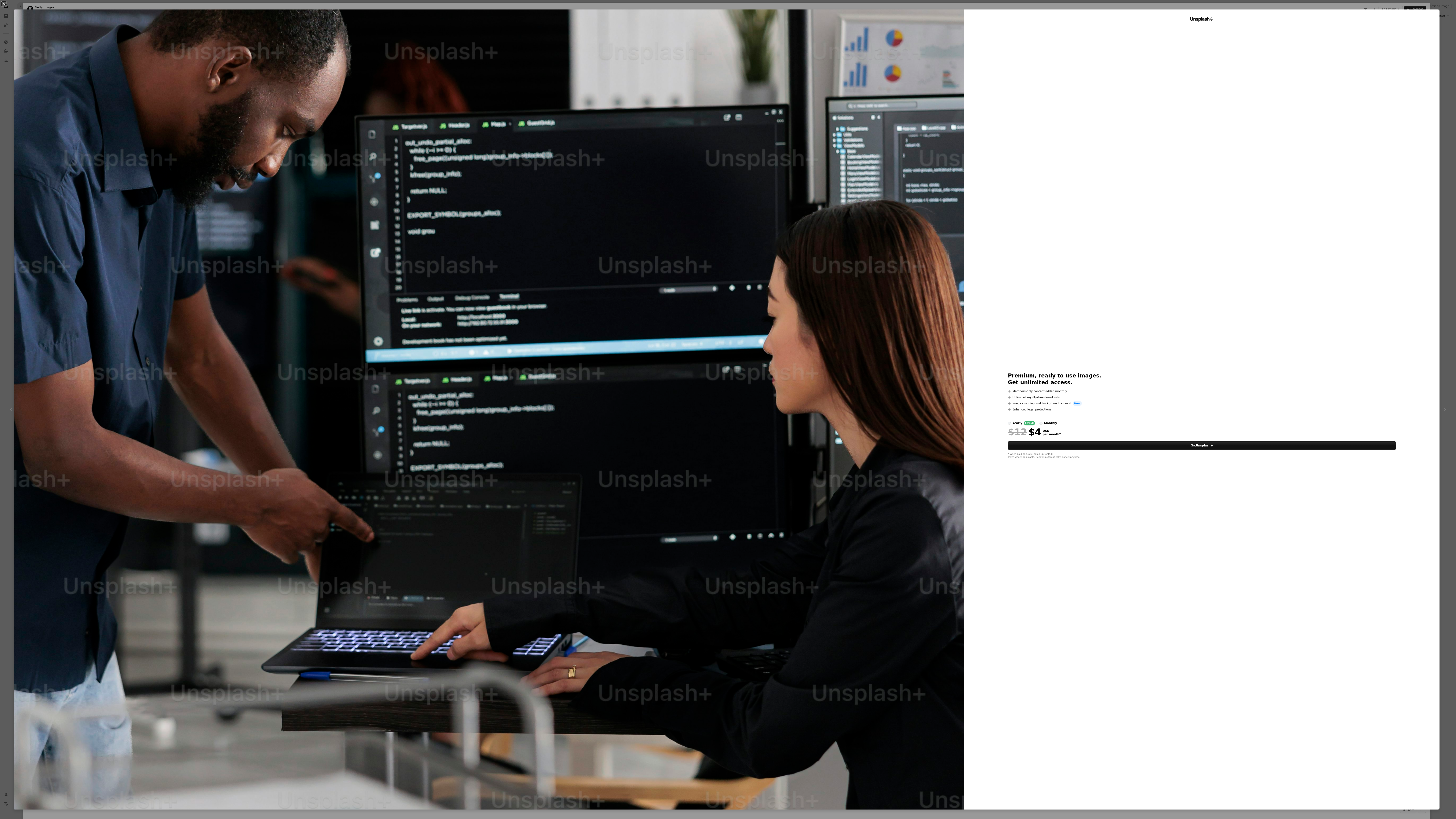 This screenshot has height=819, width=1456. I want to click on strong: Unsplash+, so click(1204, 446).